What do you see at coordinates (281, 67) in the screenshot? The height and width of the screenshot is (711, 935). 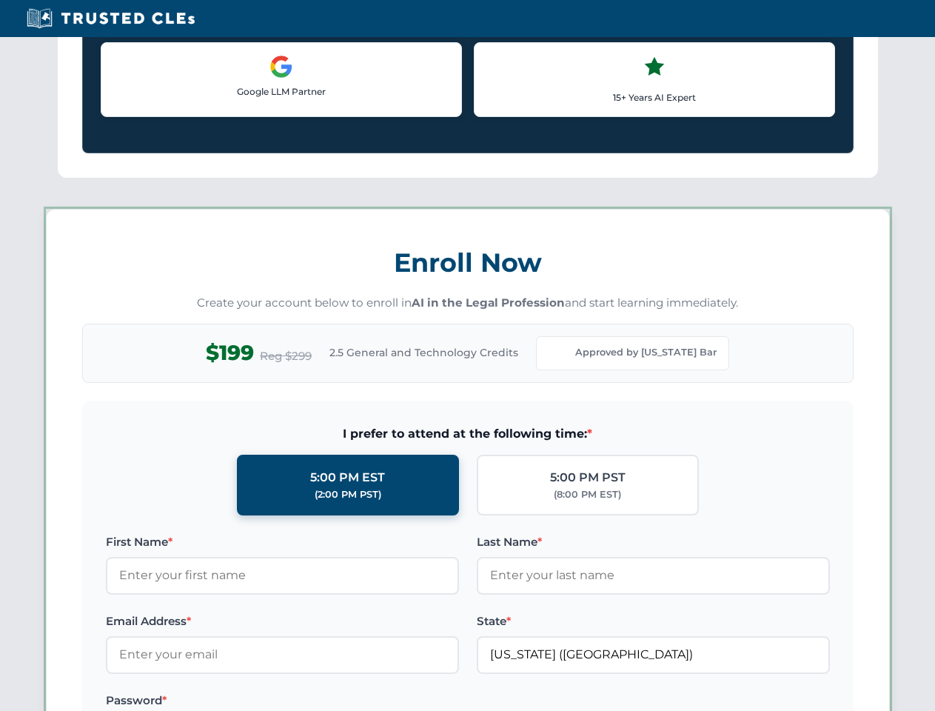 I see `img: Google` at bounding box center [281, 67].